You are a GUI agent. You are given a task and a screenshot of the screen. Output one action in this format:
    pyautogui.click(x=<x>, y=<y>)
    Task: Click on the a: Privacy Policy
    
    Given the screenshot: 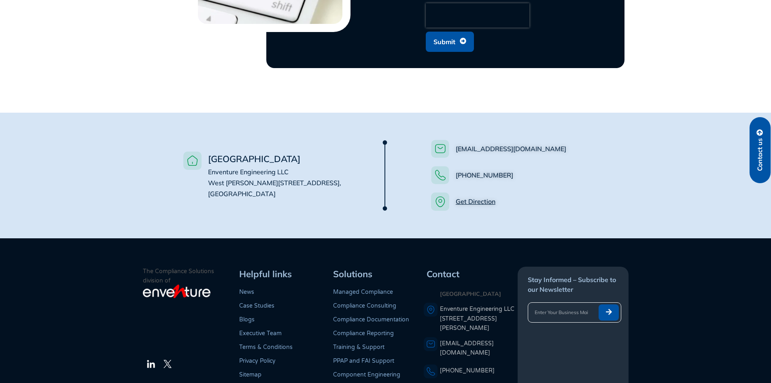 What is the action you would take?
    pyautogui.click(x=257, y=360)
    